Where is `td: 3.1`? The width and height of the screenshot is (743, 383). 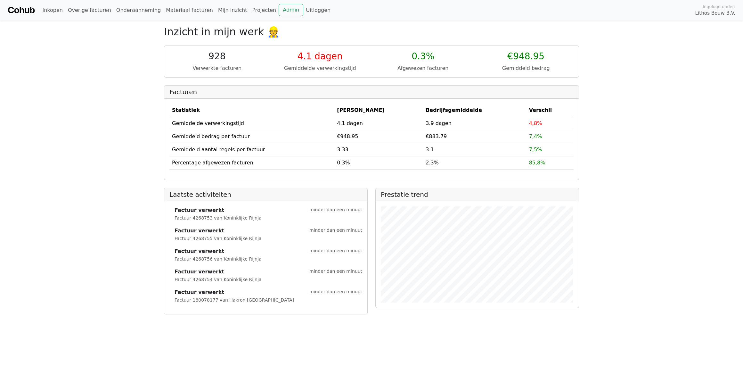
td: 3.1 is located at coordinates (474, 149).